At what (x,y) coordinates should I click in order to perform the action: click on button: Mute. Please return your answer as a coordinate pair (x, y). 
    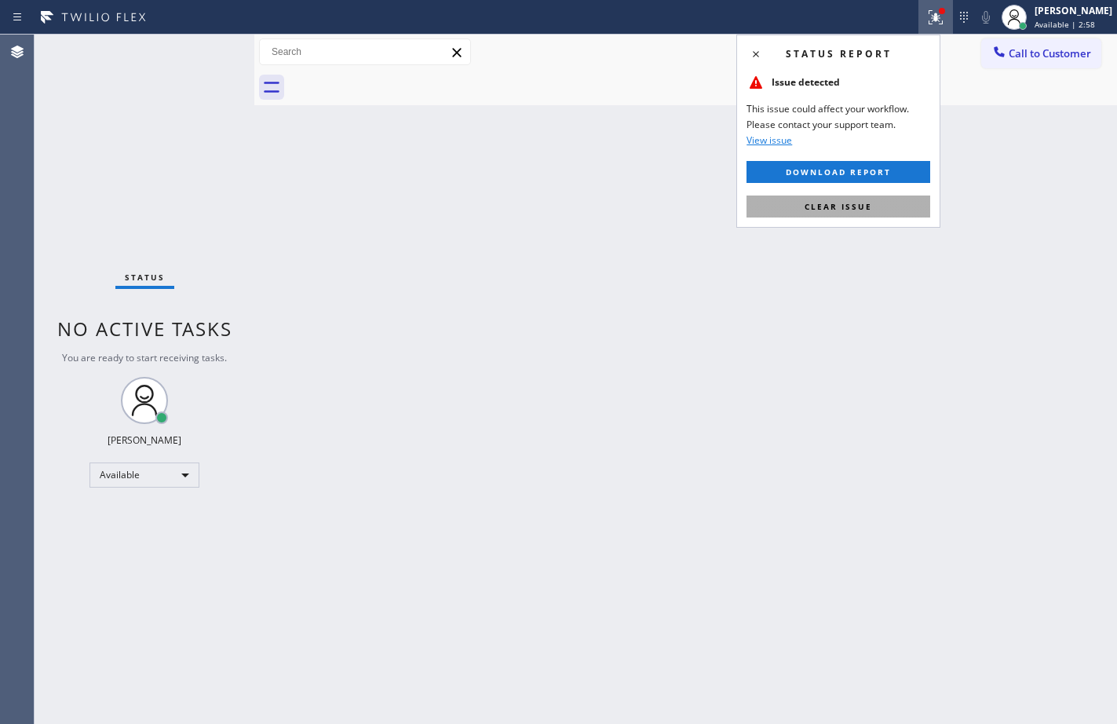
    Looking at the image, I should click on (986, 17).